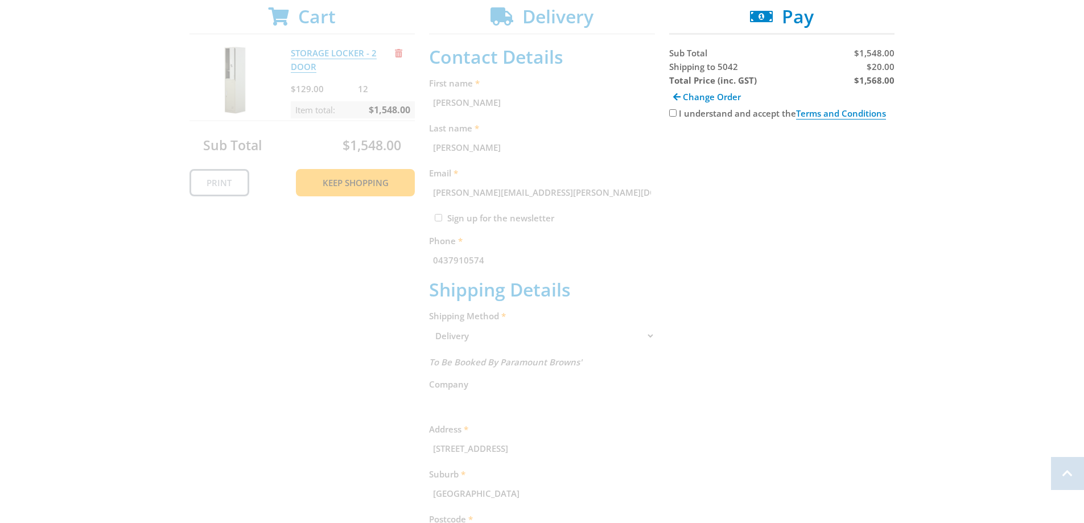 The height and width of the screenshot is (523, 1084). What do you see at coordinates (841, 113) in the screenshot?
I see `a: Terms and Conditions` at bounding box center [841, 113].